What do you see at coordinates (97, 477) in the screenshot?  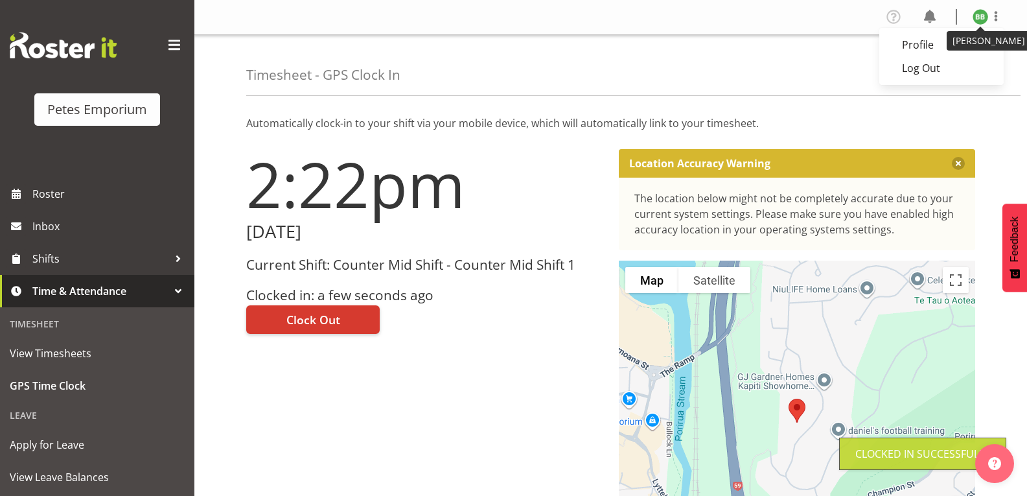 I see `span: View Leave Balances` at bounding box center [97, 477].